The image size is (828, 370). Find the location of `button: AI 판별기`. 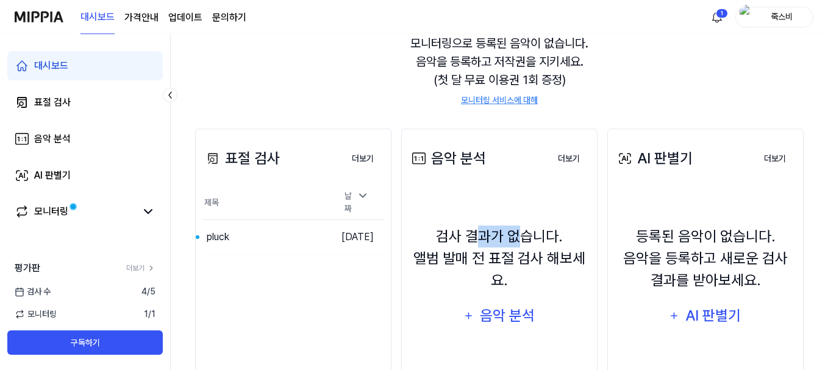

button: AI 판별기 is located at coordinates (705, 316).